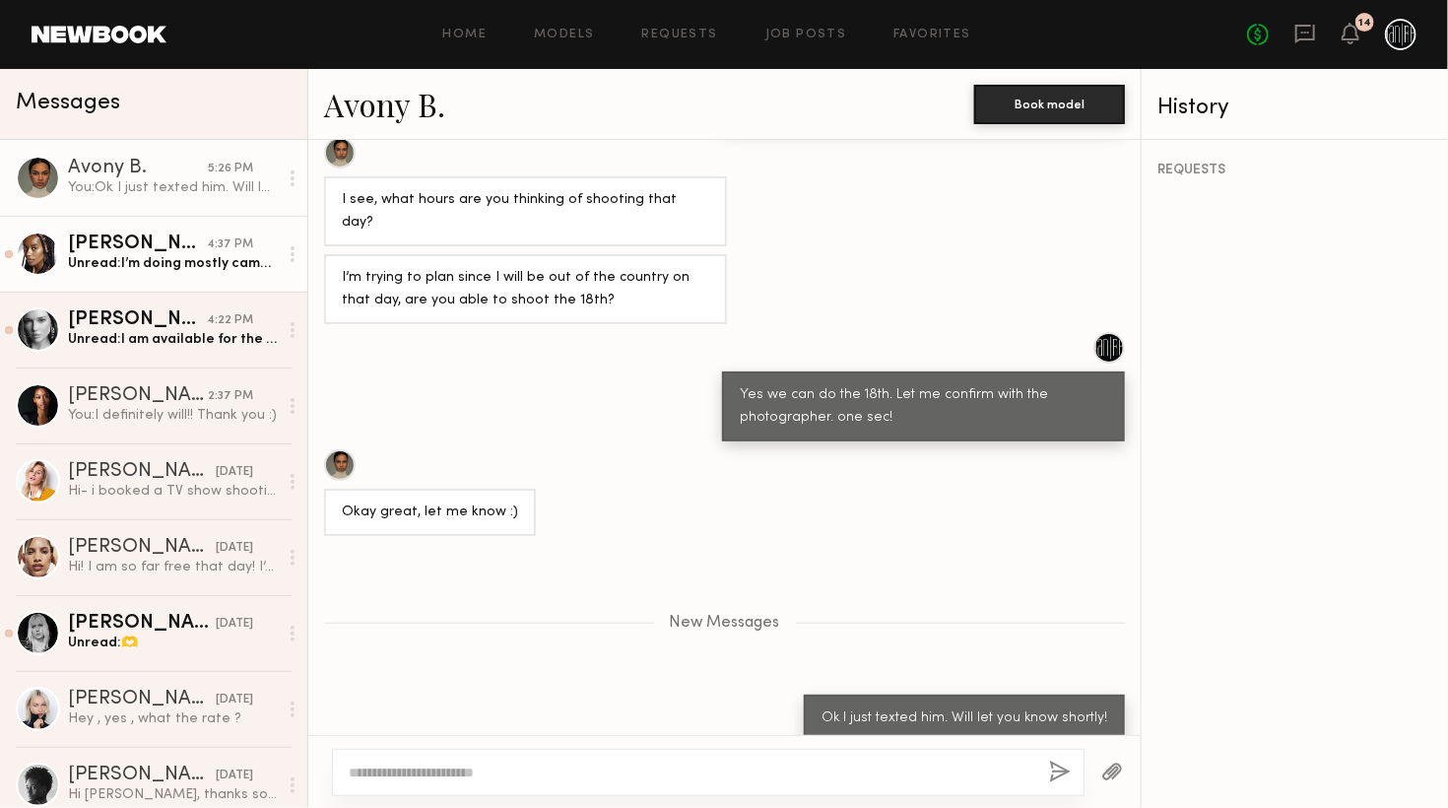  I want to click on a: Favorites, so click(932, 34).